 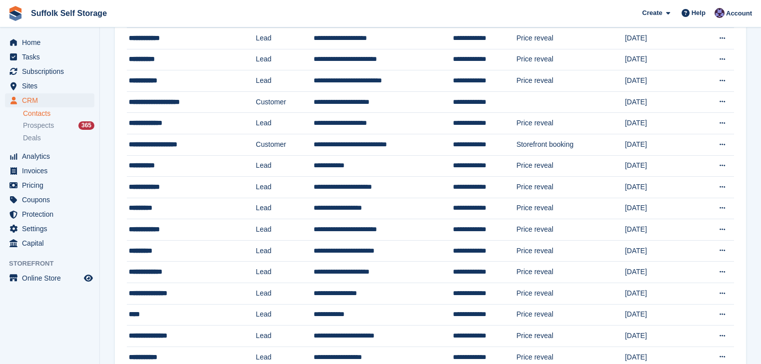 What do you see at coordinates (58, 125) in the screenshot?
I see `a: Prospects 365` at bounding box center [58, 125].